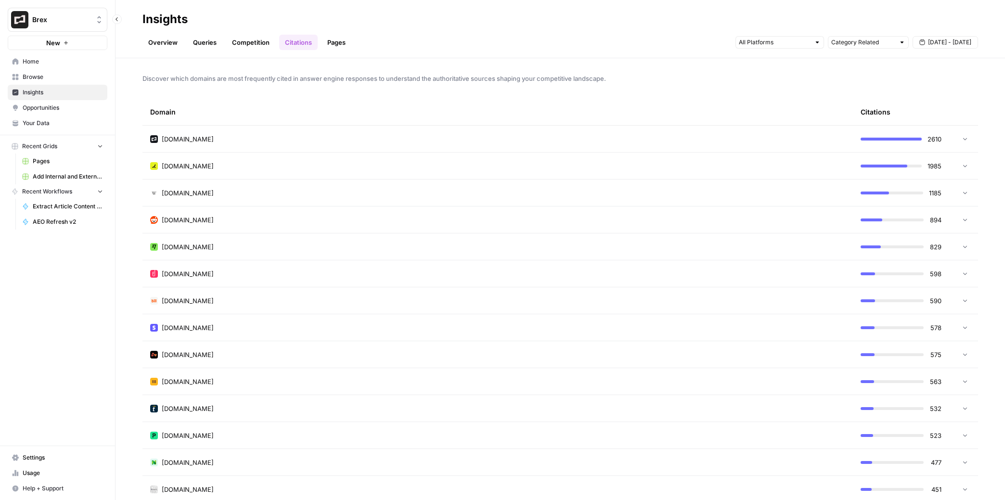 The height and width of the screenshot is (500, 1005). Describe the element at coordinates (57, 43) in the screenshot. I see `button: New` at that location.